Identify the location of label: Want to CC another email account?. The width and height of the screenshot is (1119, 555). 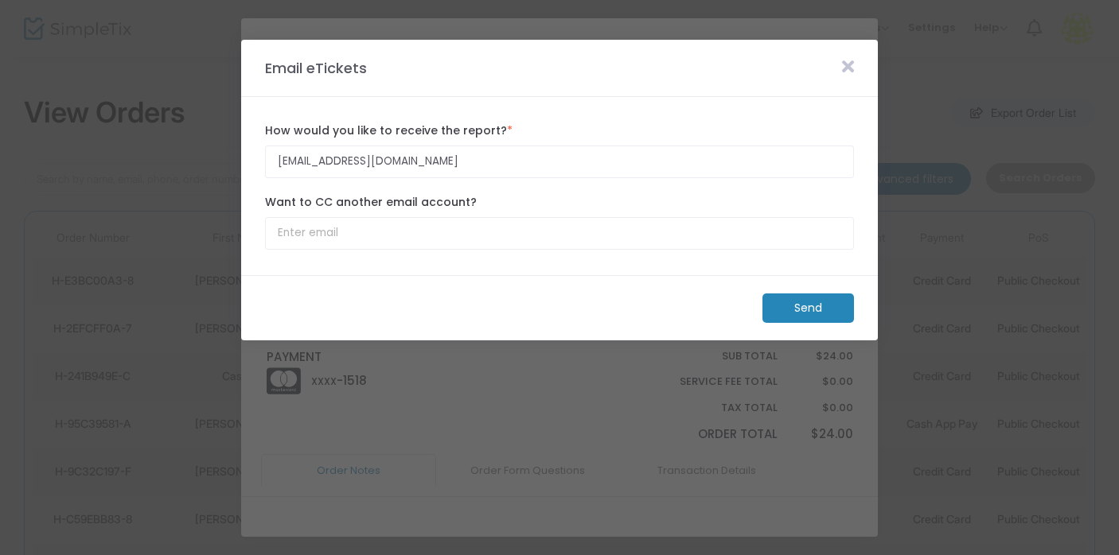
(559, 202).